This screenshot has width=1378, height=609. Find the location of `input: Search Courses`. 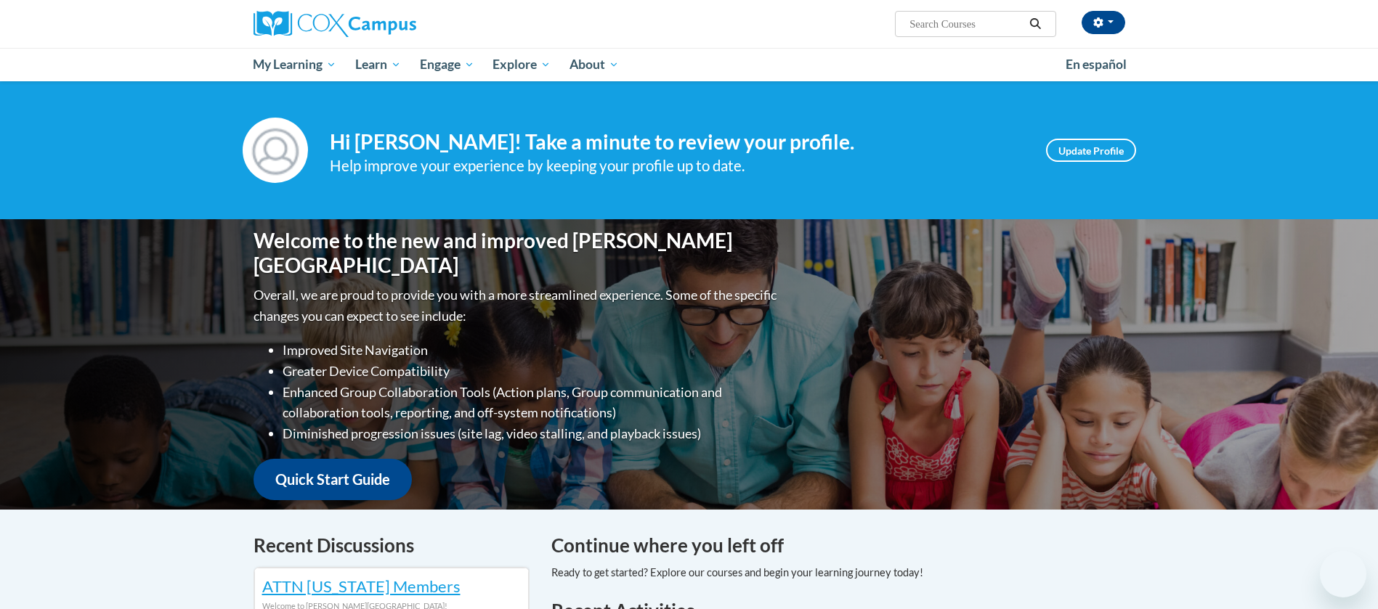

input: Search Courses is located at coordinates (966, 24).